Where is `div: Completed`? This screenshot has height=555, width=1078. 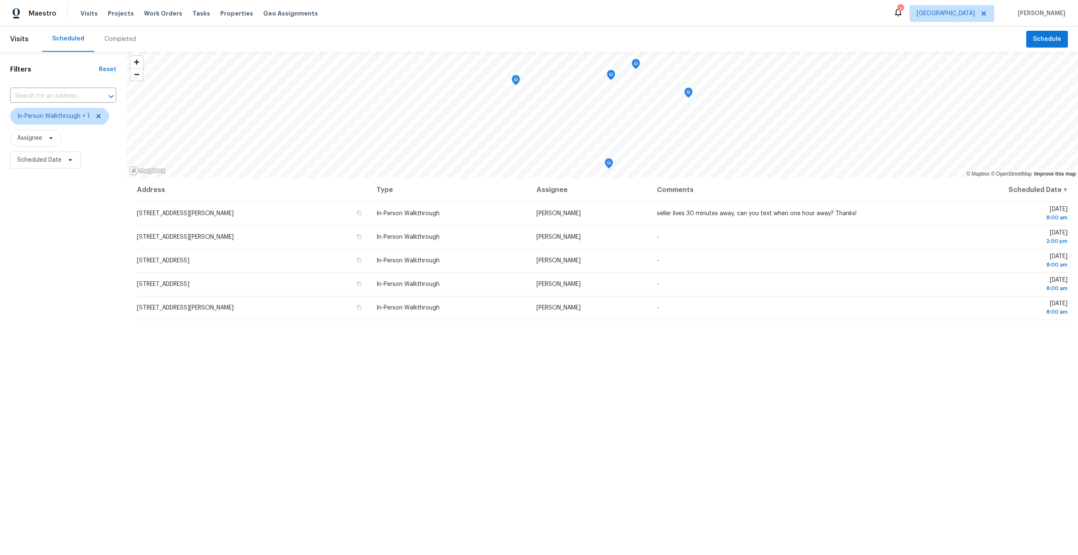
div: Completed is located at coordinates (120, 39).